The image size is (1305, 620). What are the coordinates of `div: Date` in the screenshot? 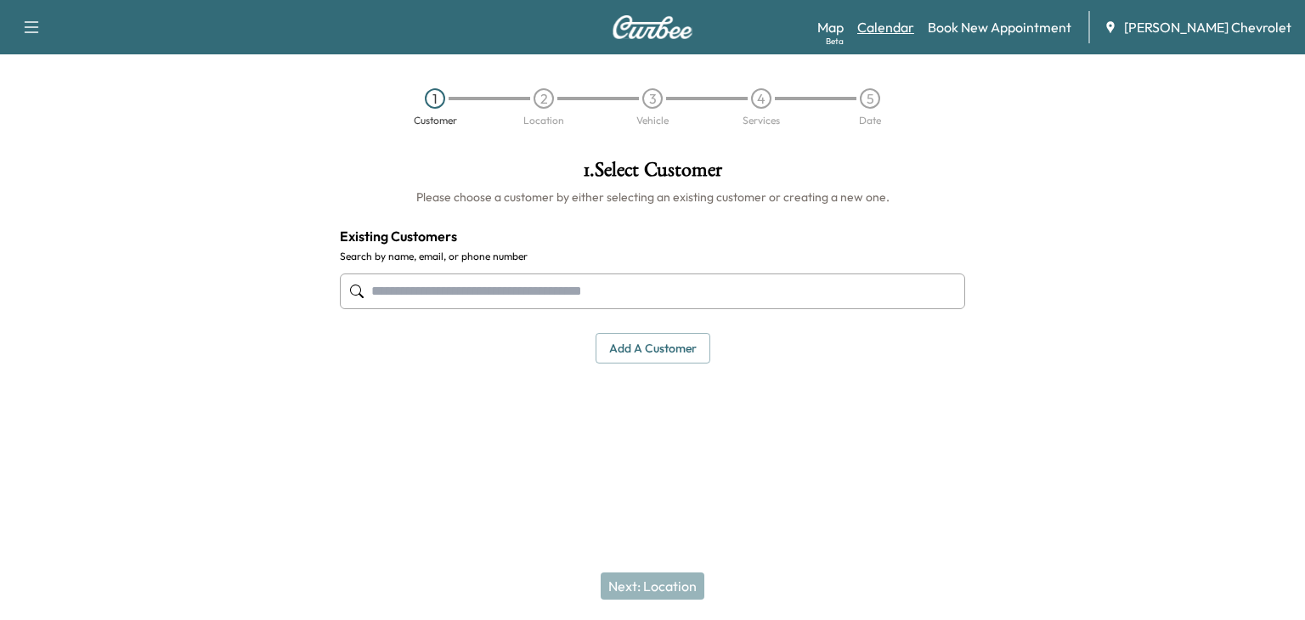 It's located at (870, 121).